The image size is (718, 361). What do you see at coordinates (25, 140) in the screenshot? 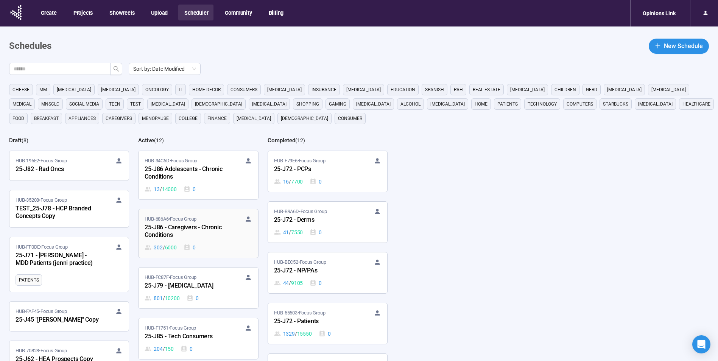
I see `span: ( 8 )` at bounding box center [25, 140].